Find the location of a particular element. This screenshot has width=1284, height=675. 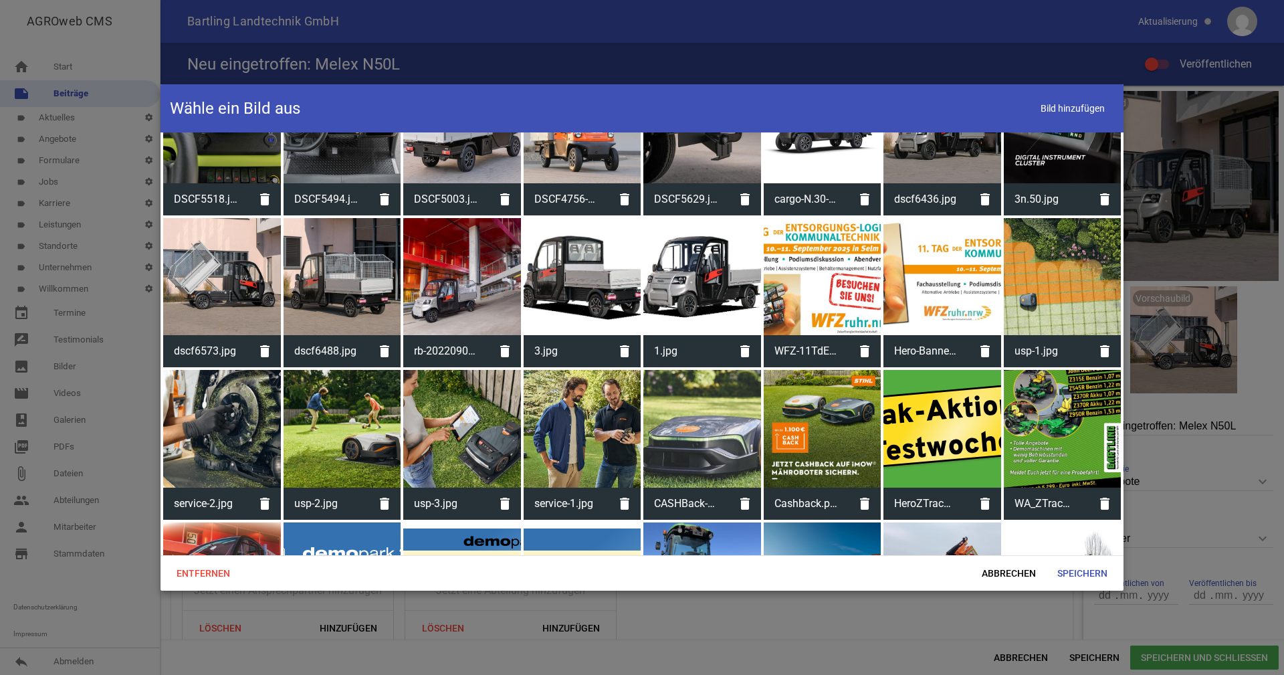

span: WA_ZTracWochen.jpg is located at coordinates (1047, 504).